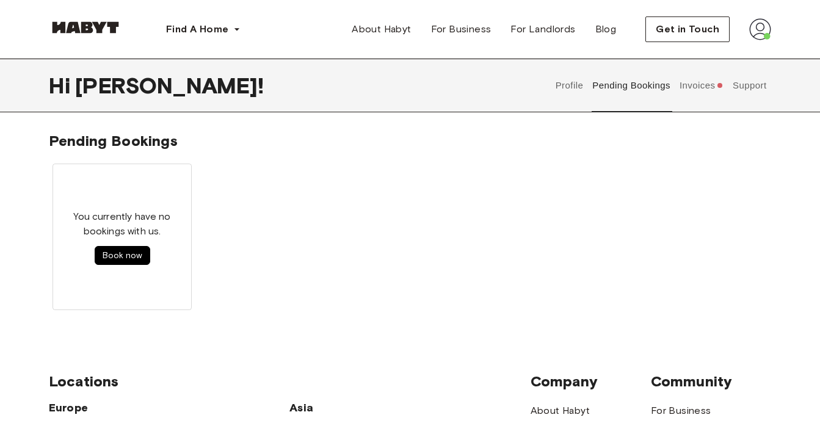  Describe the element at coordinates (590, 382) in the screenshot. I see `span: Company` at that location.